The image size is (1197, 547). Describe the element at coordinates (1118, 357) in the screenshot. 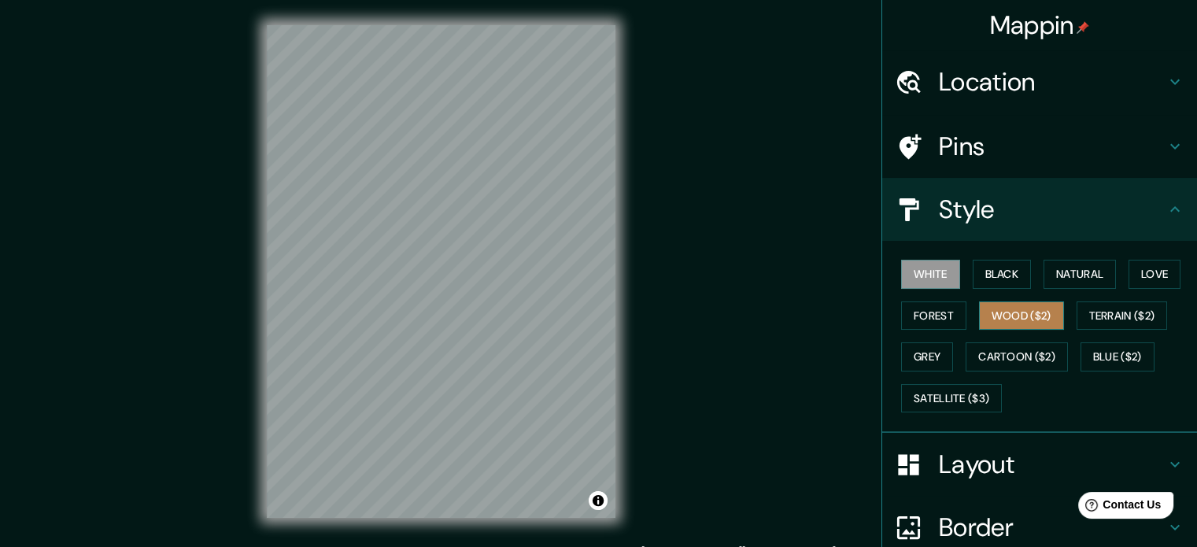

I see `button: Blue ($2)` at that location.